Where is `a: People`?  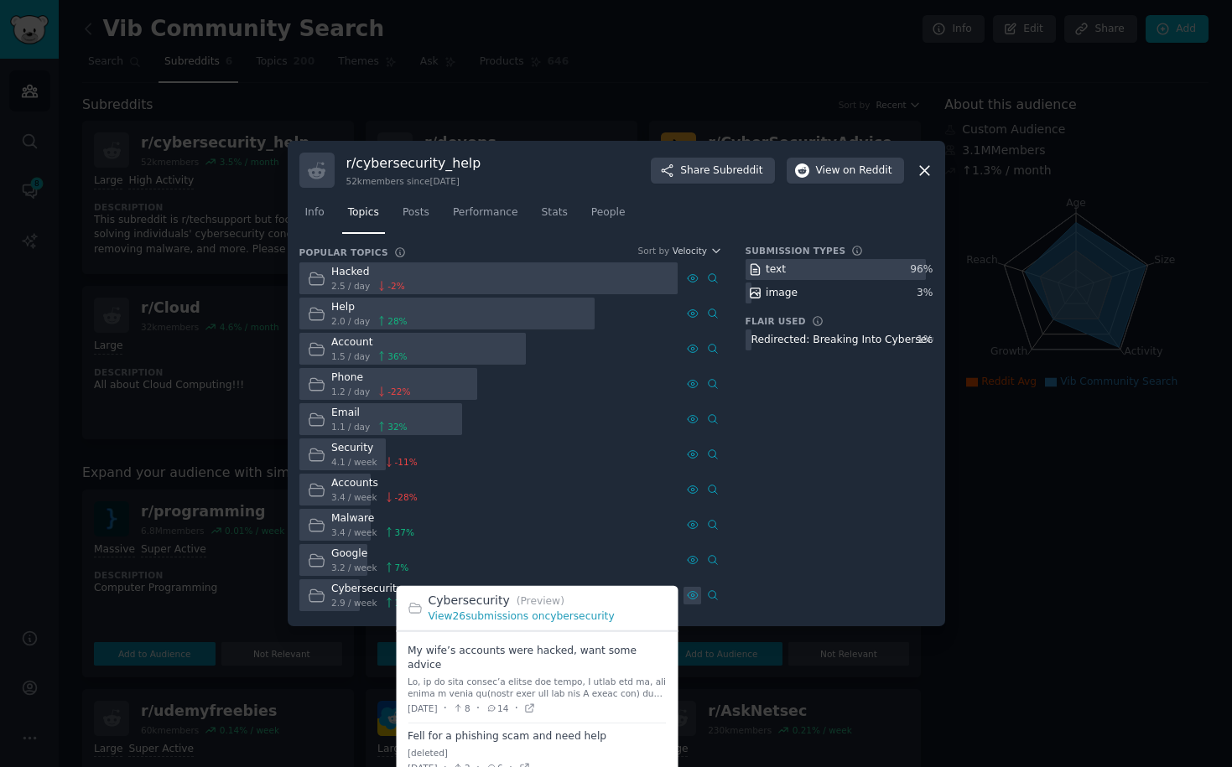 a: People is located at coordinates (608, 216).